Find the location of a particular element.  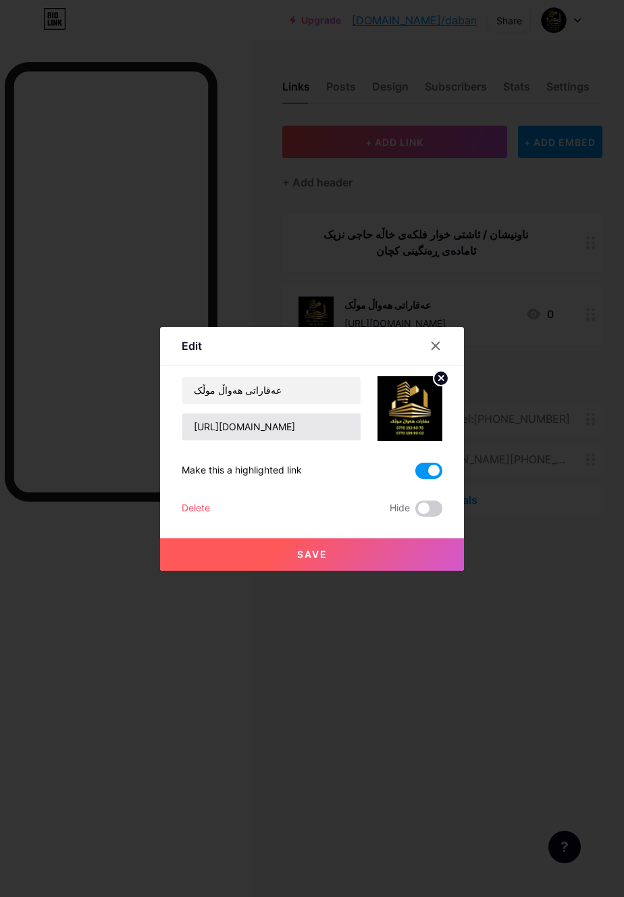

button: Save is located at coordinates (312, 555).